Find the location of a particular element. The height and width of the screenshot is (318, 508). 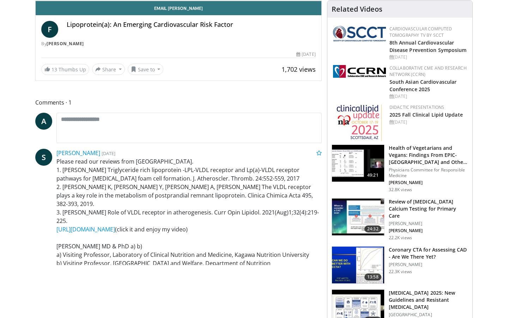

span: Comments 1 is located at coordinates (179, 102).